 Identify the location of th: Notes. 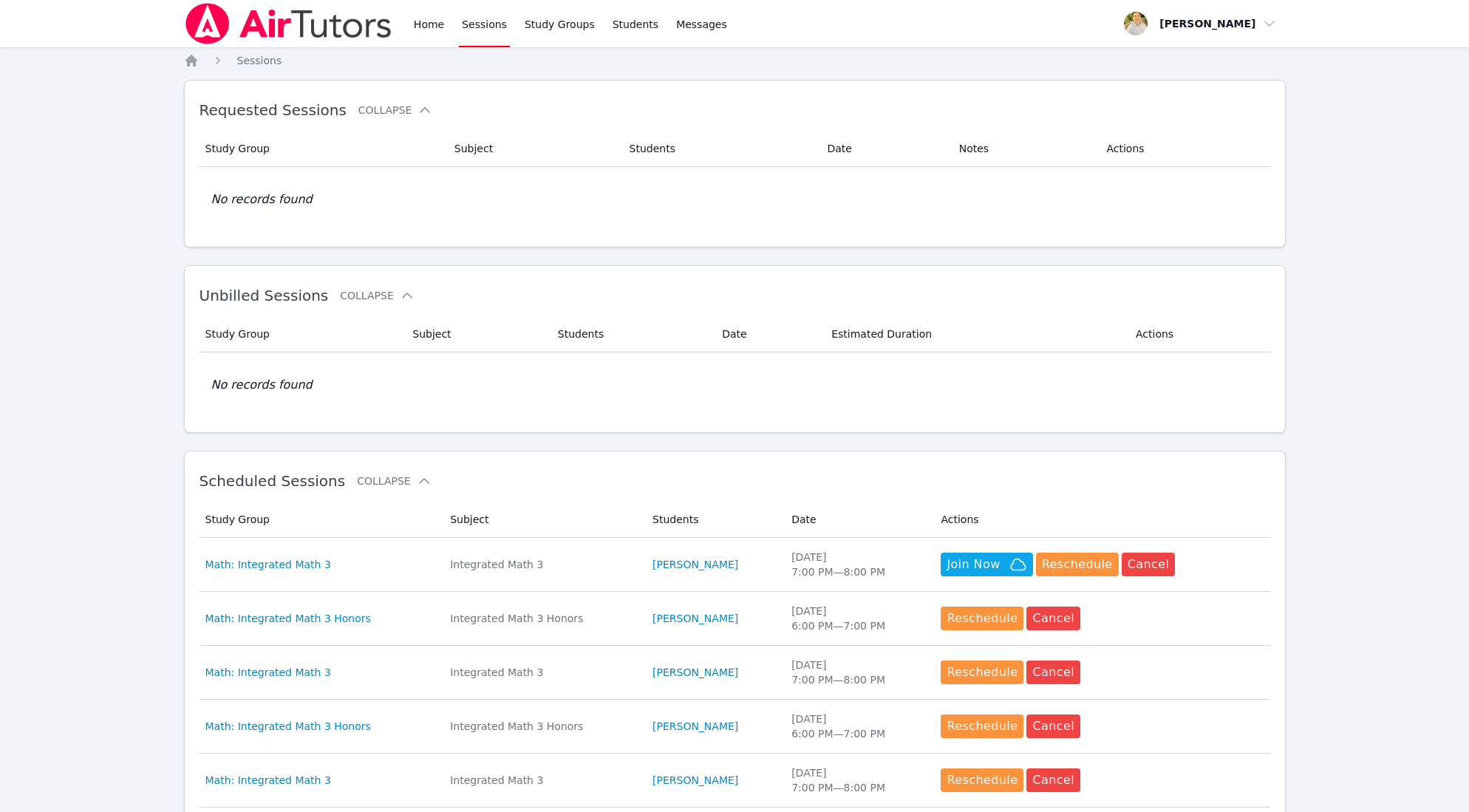
(1024, 148).